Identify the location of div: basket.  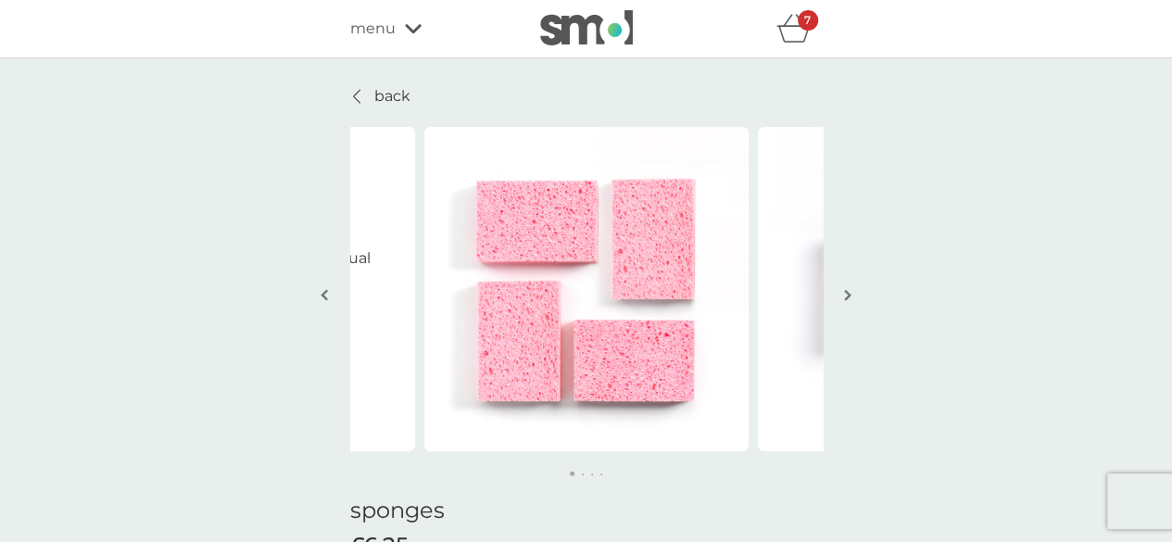
(800, 29).